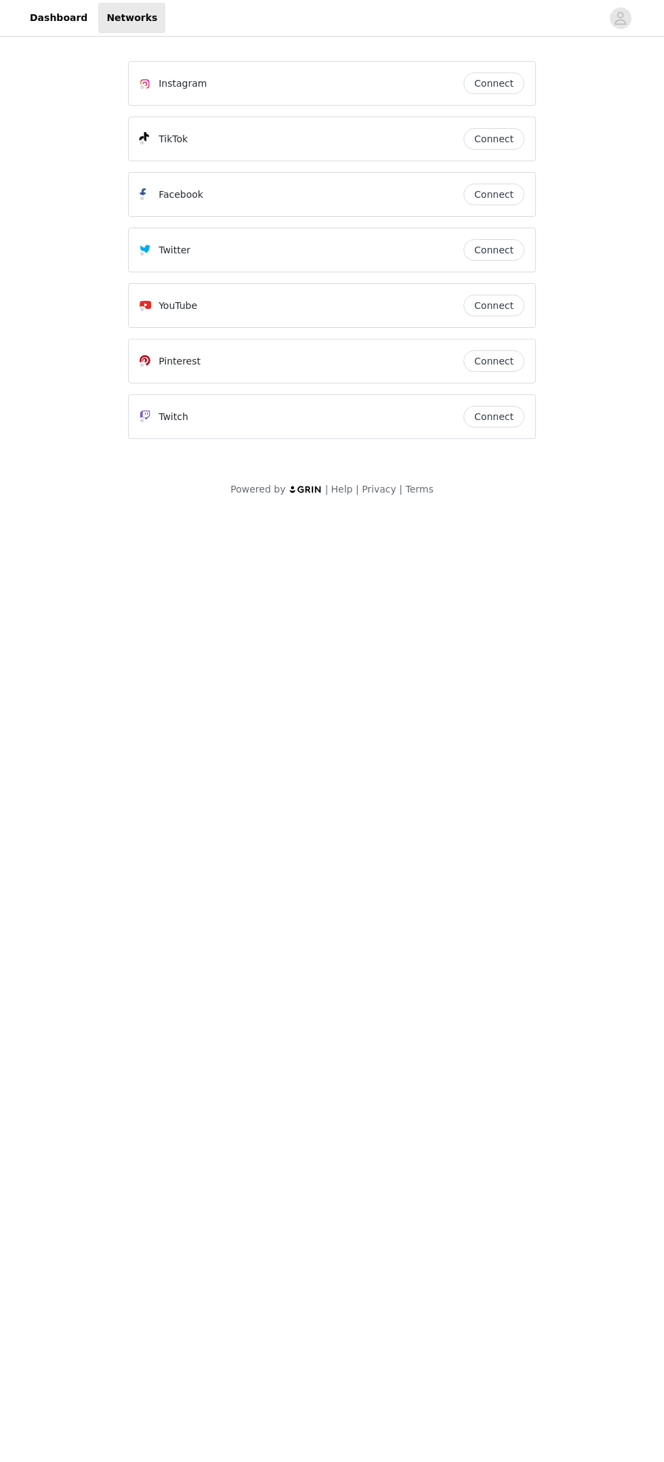 The width and height of the screenshot is (664, 1462). I want to click on span: Powered by, so click(257, 489).